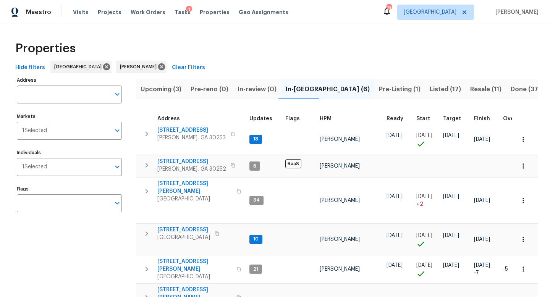 The height and width of the screenshot is (297, 550). Describe the element at coordinates (188, 68) in the screenshot. I see `span: Clear Filters` at that location.